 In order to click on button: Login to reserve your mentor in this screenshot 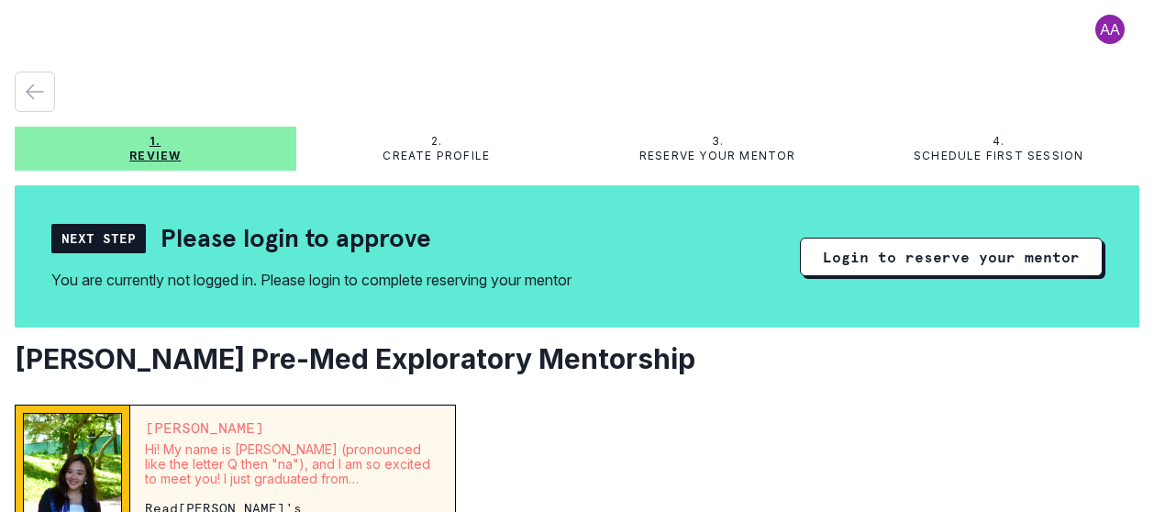, I will do `click(951, 257)`.